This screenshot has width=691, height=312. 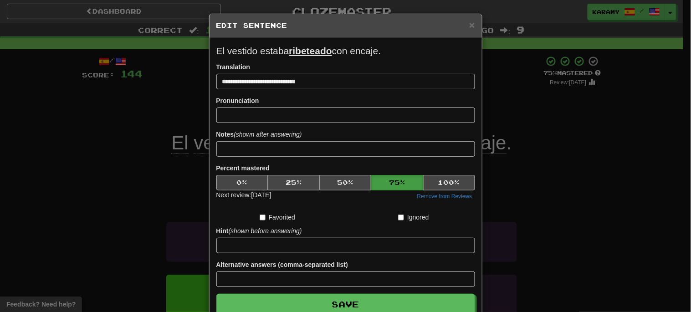 I want to click on u: ribeteado, so click(x=310, y=51).